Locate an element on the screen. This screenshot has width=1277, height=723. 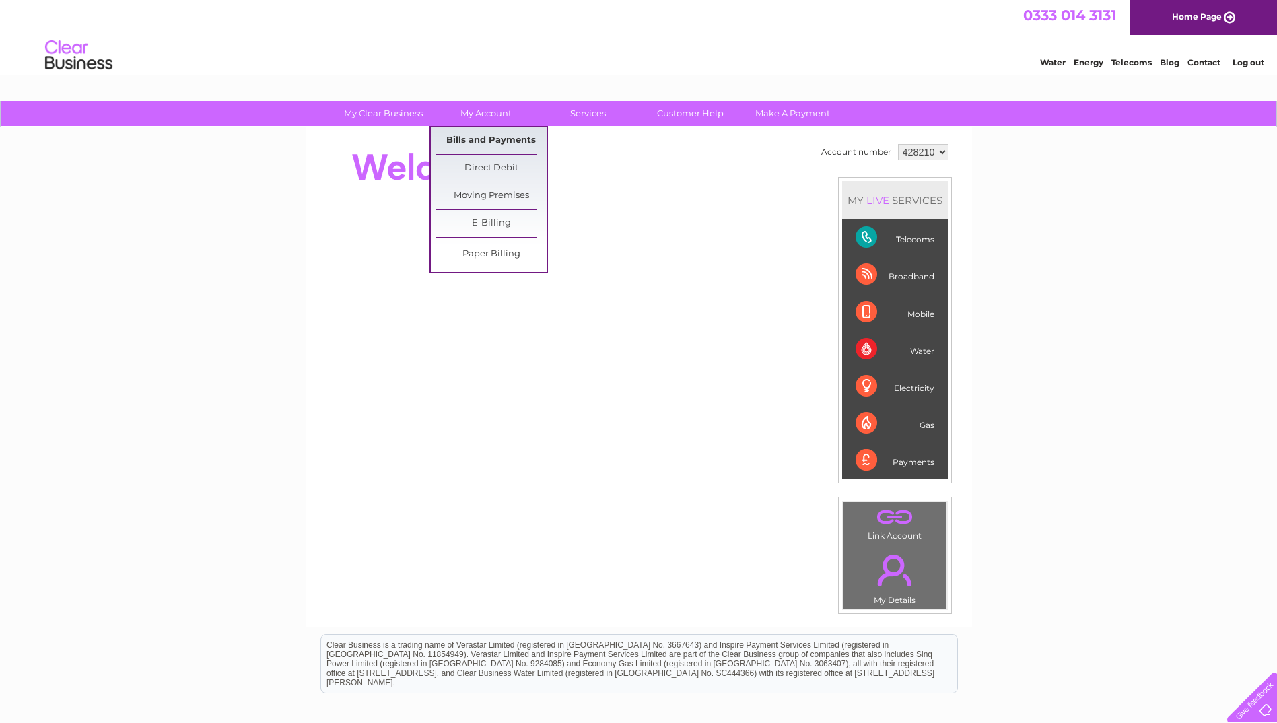
td: My Details is located at coordinates (895, 576).